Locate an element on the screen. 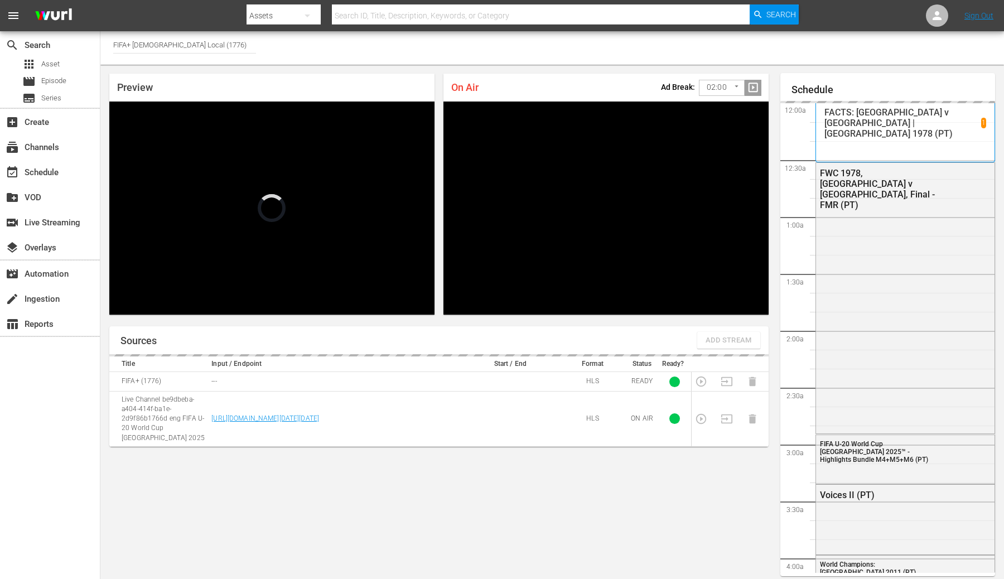  th: Format is located at coordinates (593, 364).